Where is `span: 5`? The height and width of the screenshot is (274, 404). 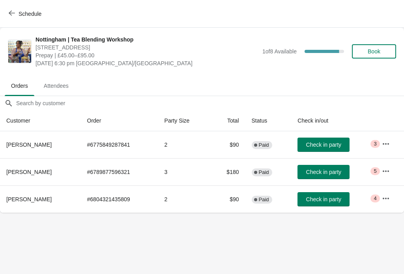 span: 5 is located at coordinates (375, 171).